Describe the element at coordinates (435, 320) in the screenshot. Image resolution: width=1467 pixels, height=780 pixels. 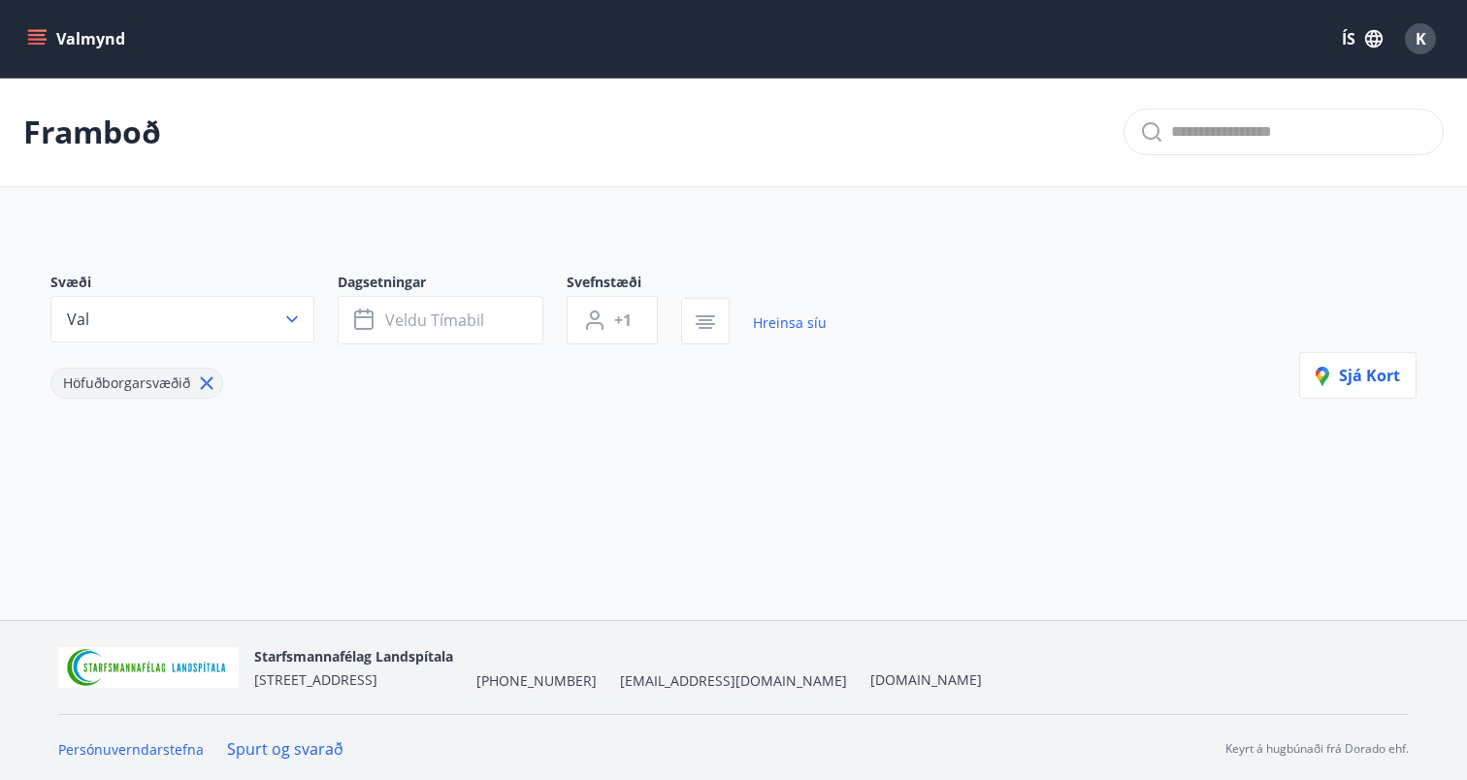
I see `span: Veldu tímabil` at that location.